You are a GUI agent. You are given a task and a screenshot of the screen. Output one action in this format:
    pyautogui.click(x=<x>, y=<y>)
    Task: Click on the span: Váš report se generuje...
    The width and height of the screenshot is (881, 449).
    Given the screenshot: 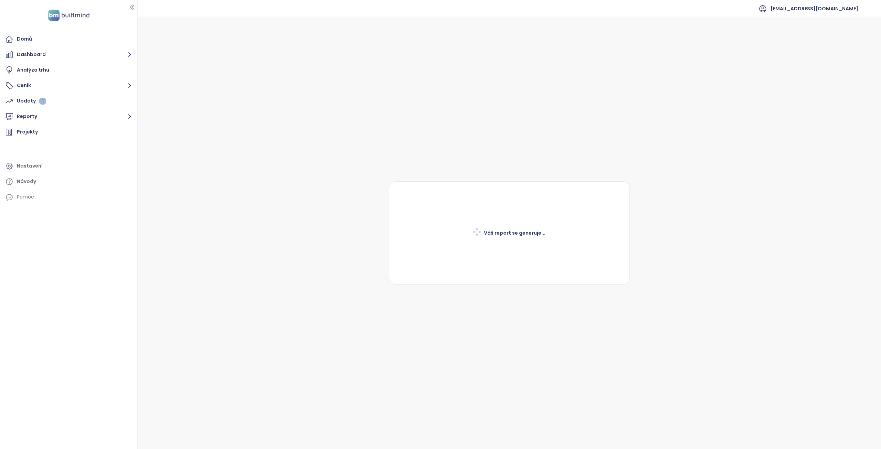 What is the action you would take?
    pyautogui.click(x=515, y=233)
    